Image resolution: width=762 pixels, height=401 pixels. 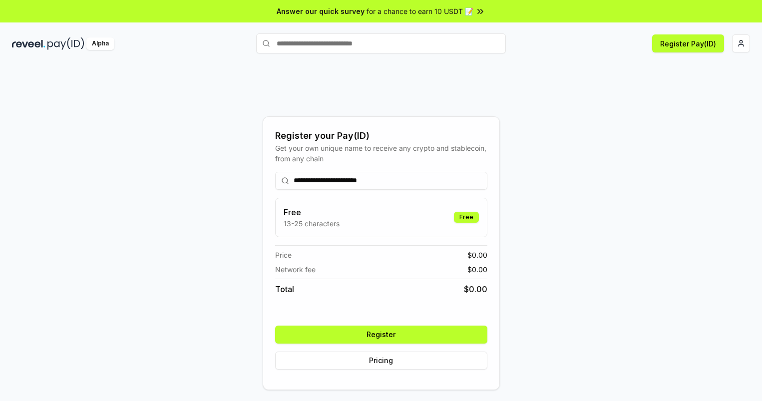 I want to click on p: 13-25 characters, so click(x=312, y=223).